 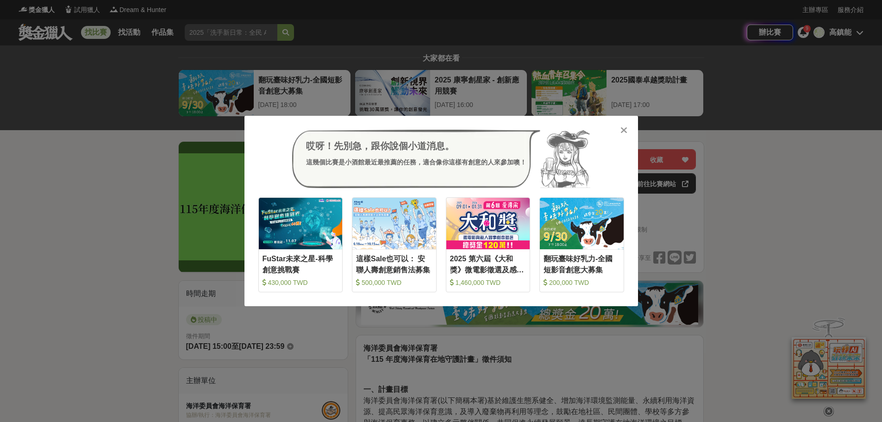 What do you see at coordinates (300, 282) in the screenshot?
I see `div: 430,000 TWD` at bounding box center [300, 282].